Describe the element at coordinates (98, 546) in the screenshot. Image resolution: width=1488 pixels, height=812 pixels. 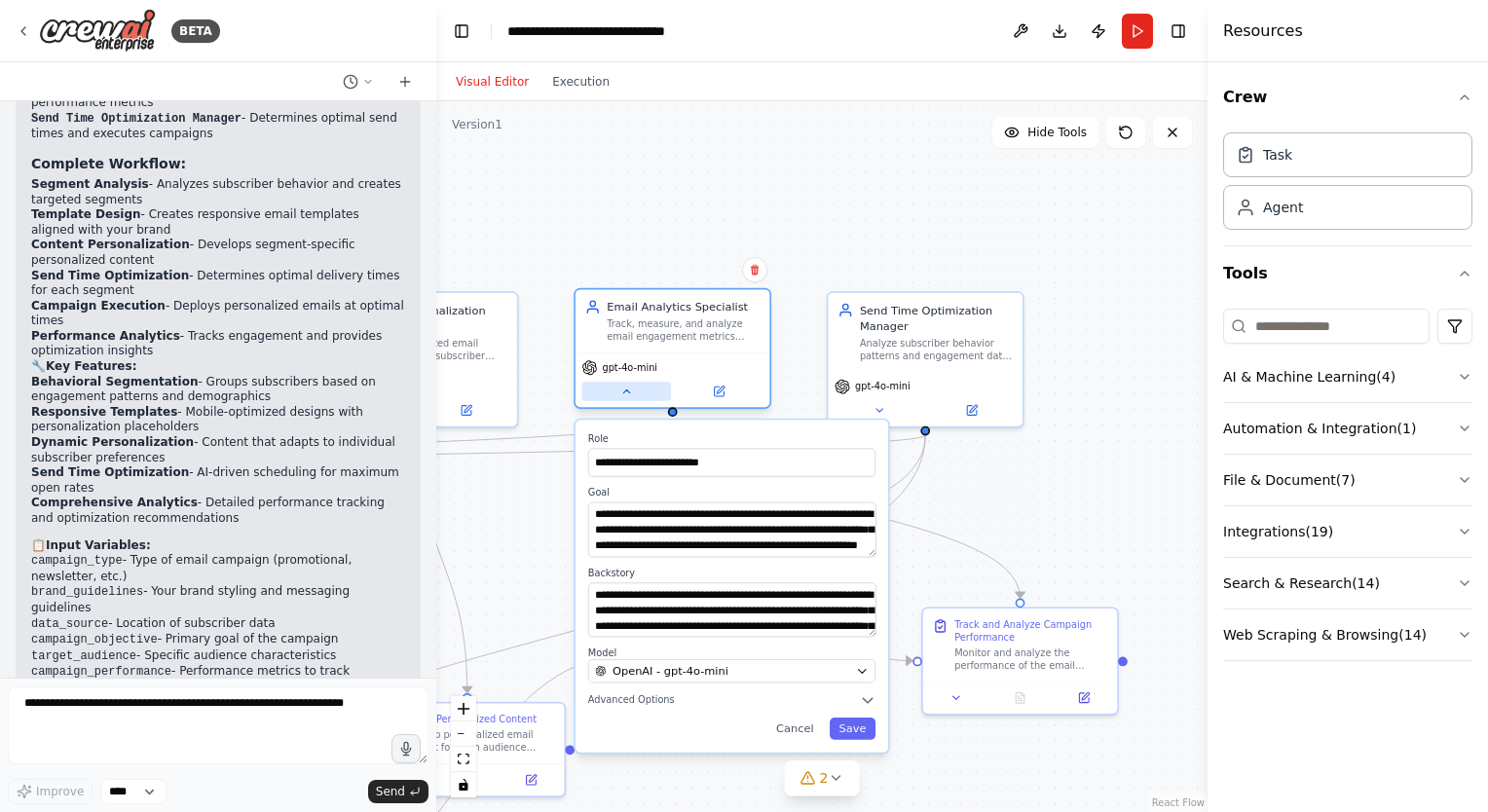
I see `strong: Input Variables:` at that location.